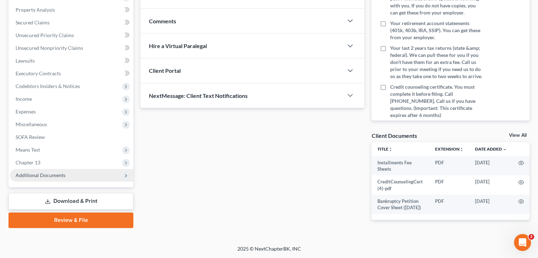  I want to click on a: Unsecured Priority Claims, so click(71, 35).